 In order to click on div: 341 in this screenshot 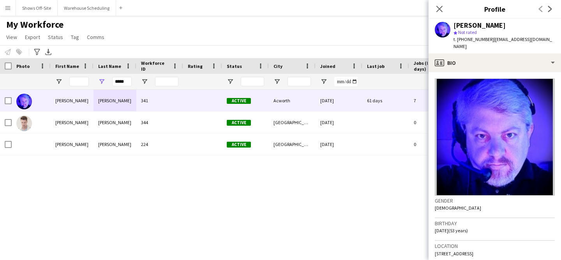, I will do `click(160, 100)`.